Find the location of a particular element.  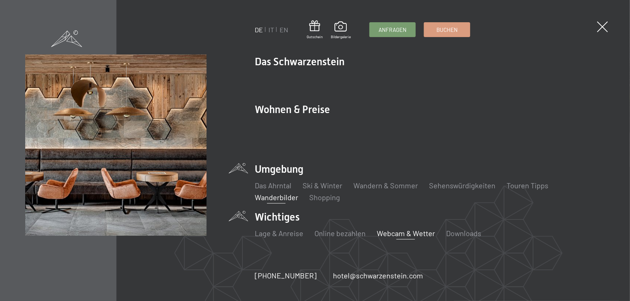

a: hotel@schwarzenstein.com is located at coordinates (378, 275).